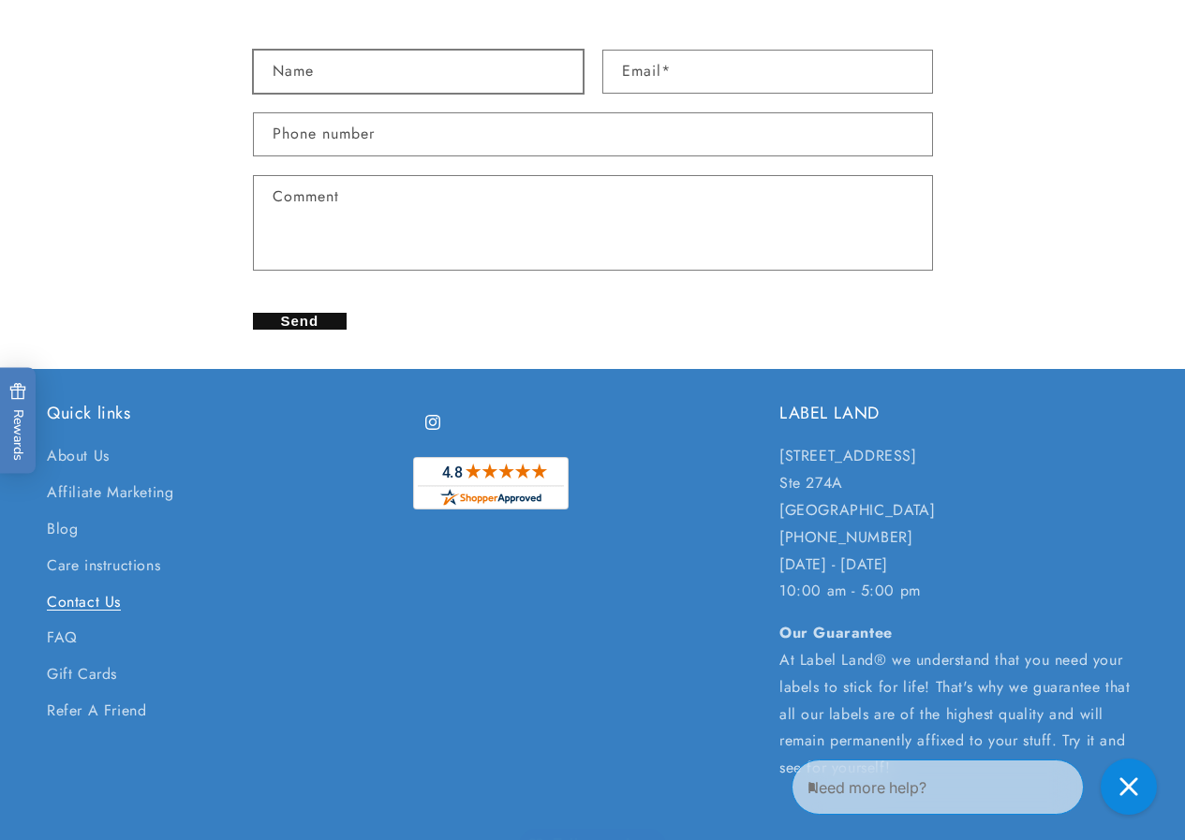  Describe the element at coordinates (226, 413) in the screenshot. I see `h2: Quick links` at that location.